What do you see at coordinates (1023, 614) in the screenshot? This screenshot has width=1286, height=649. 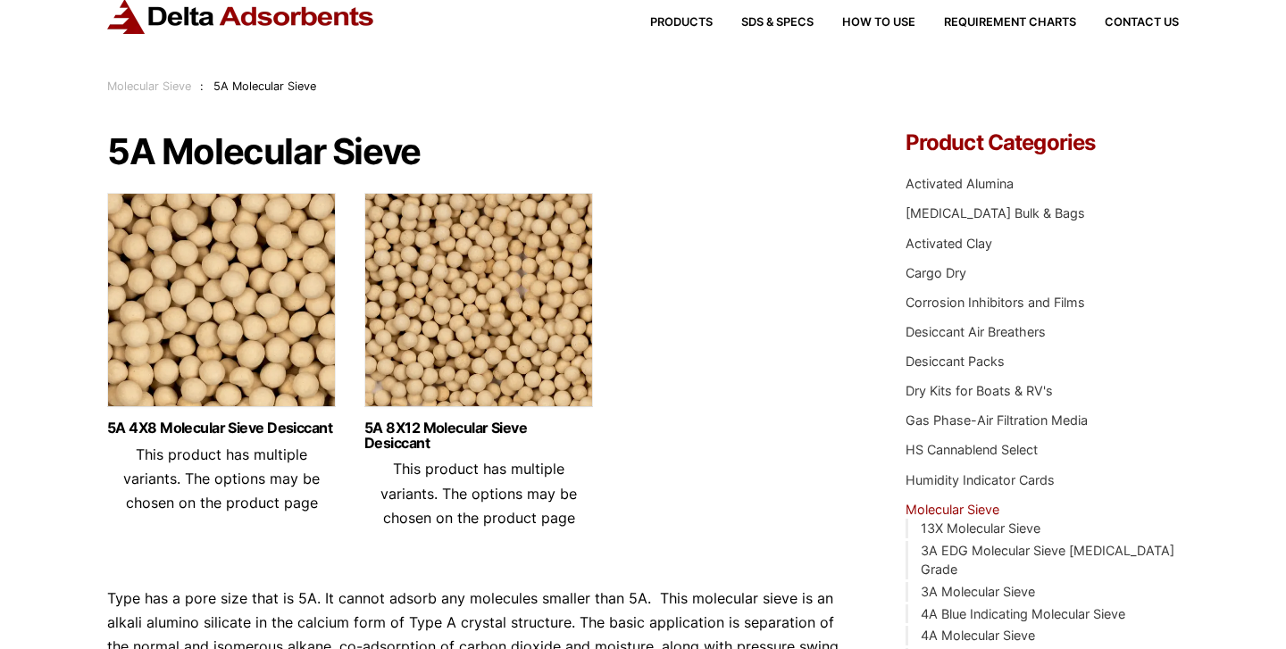 I see `a: 4A Blue Indicating Molecular Sieve` at bounding box center [1023, 614].